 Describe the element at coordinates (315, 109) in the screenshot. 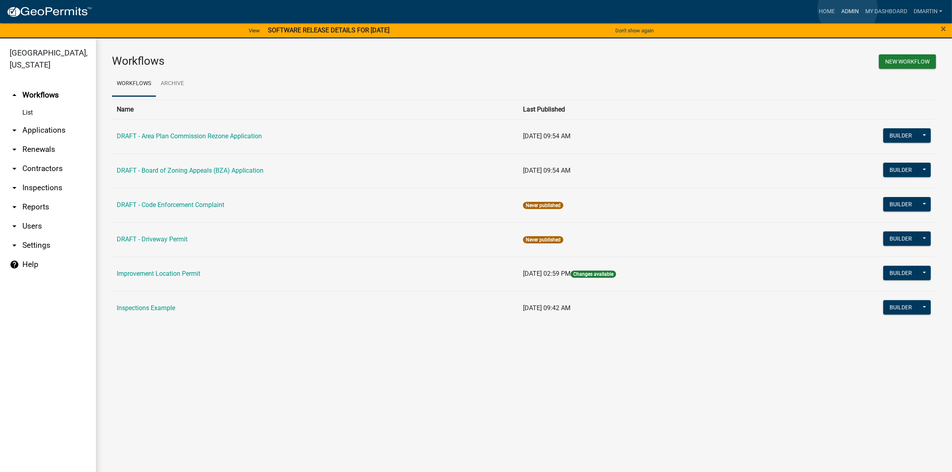

I see `th: Name` at that location.